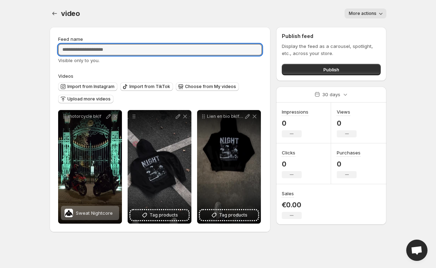  Describe the element at coordinates (87, 116) in the screenshot. I see `p: motorcycle bklf` at that location.